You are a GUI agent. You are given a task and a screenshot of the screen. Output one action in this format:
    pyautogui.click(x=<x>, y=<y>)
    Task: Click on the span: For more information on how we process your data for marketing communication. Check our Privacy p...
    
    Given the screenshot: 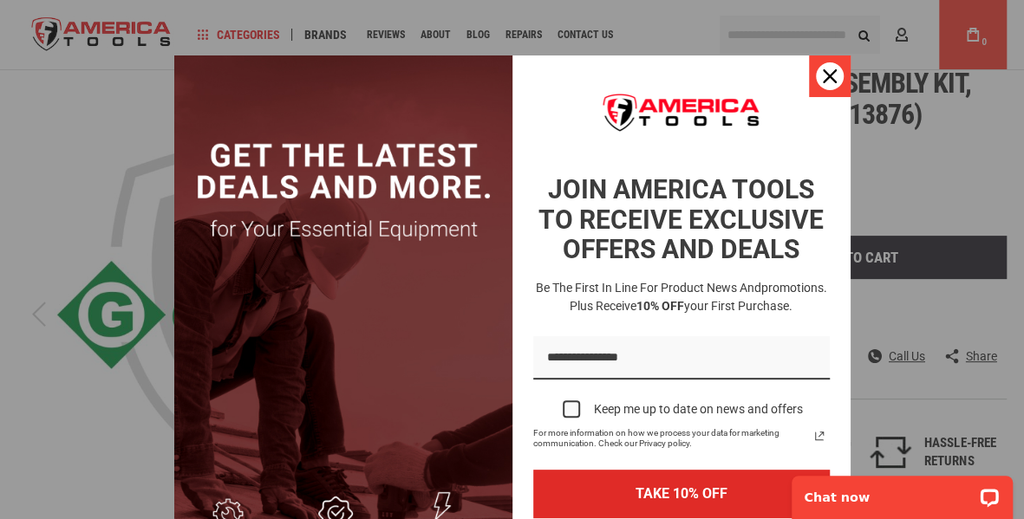 What is the action you would take?
    pyautogui.click(x=671, y=439)
    